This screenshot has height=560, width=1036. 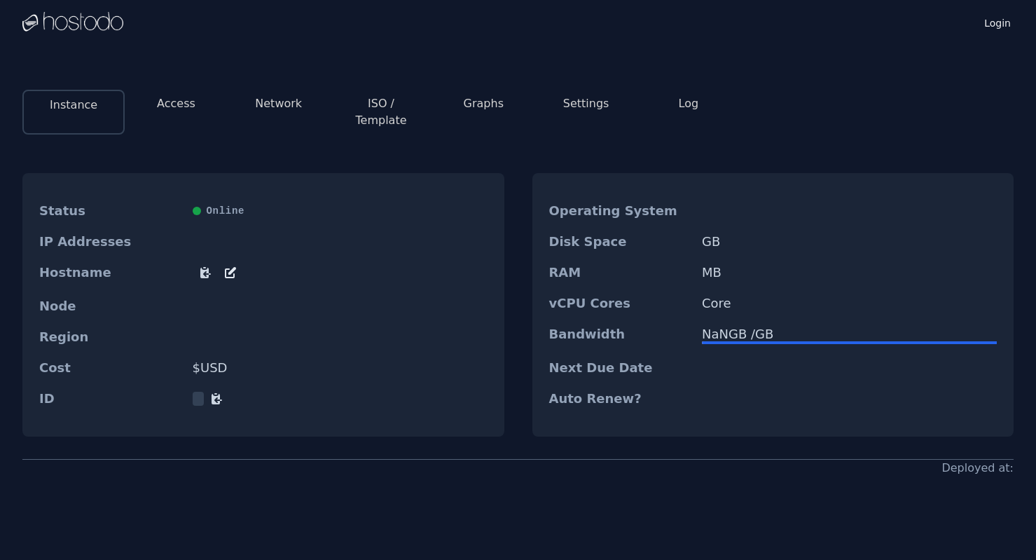 I want to click on button: ISO / Template, so click(x=381, y=112).